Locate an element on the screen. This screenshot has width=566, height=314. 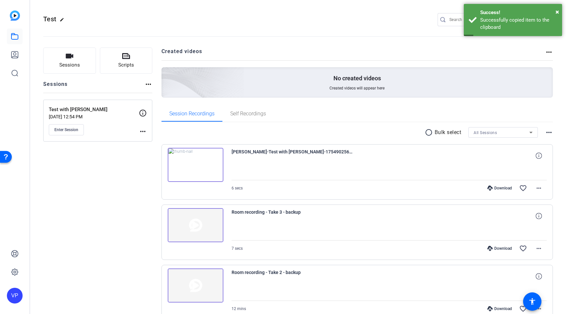
button: Close is located at coordinates (557, 12).